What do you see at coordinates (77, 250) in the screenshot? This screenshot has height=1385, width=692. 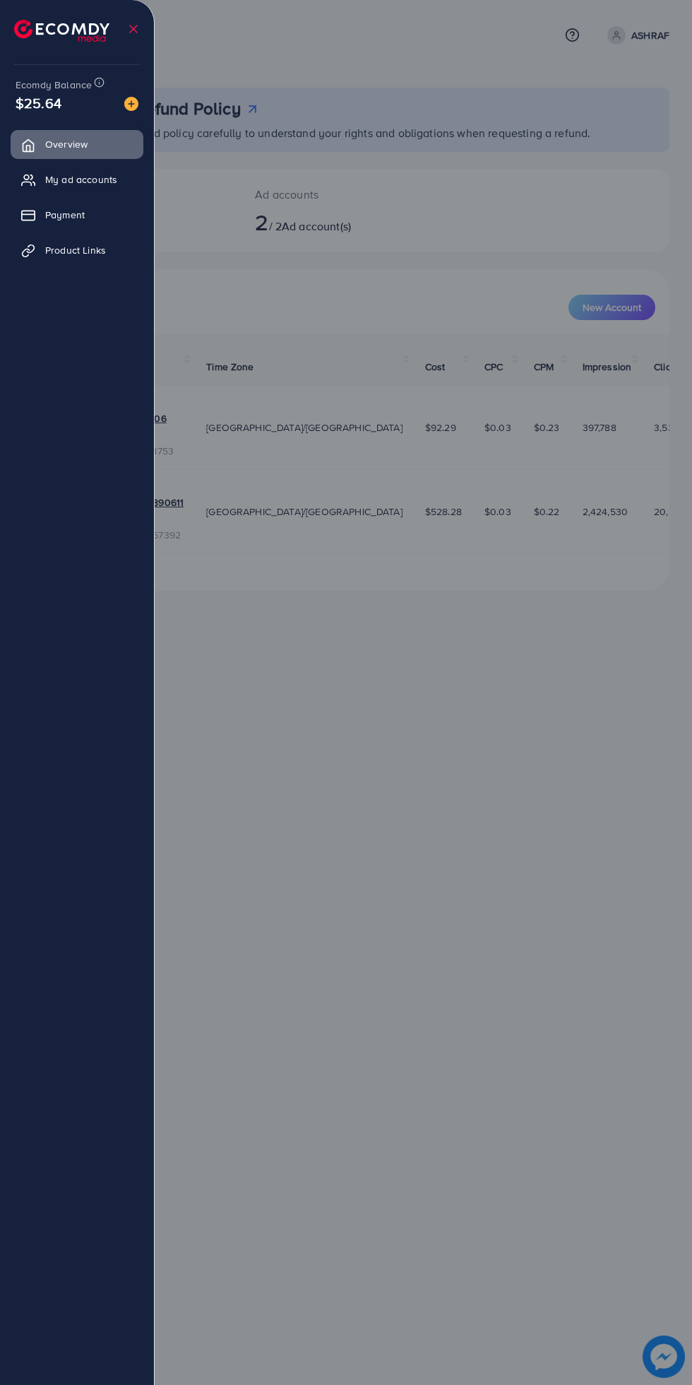 I see `a: Product Links` at bounding box center [77, 250].